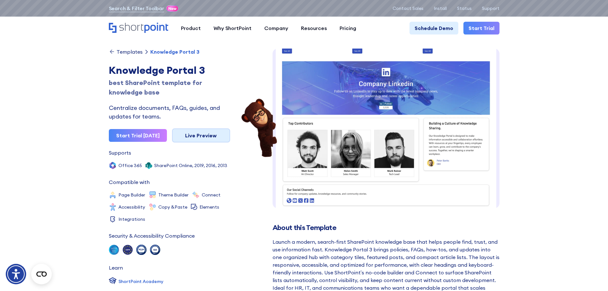 Image resolution: width=608 pixels, height=291 pixels. What do you see at coordinates (550, 254) in the screenshot?
I see `div: Chat Widget` at bounding box center [550, 254].